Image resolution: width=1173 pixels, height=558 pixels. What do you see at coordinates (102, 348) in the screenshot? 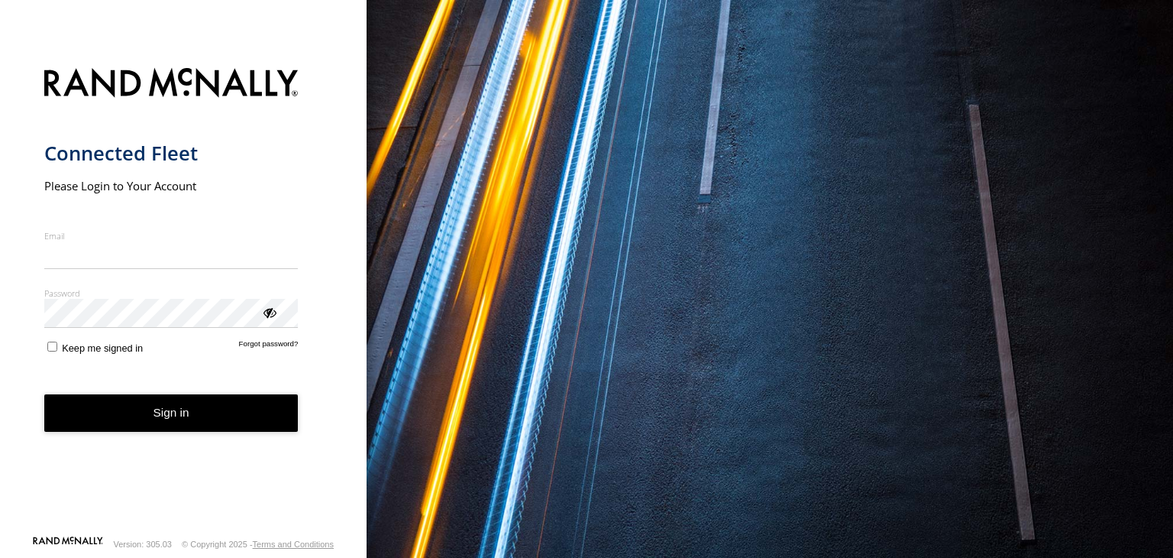
I see `span: Keep me signed in` at bounding box center [102, 348].